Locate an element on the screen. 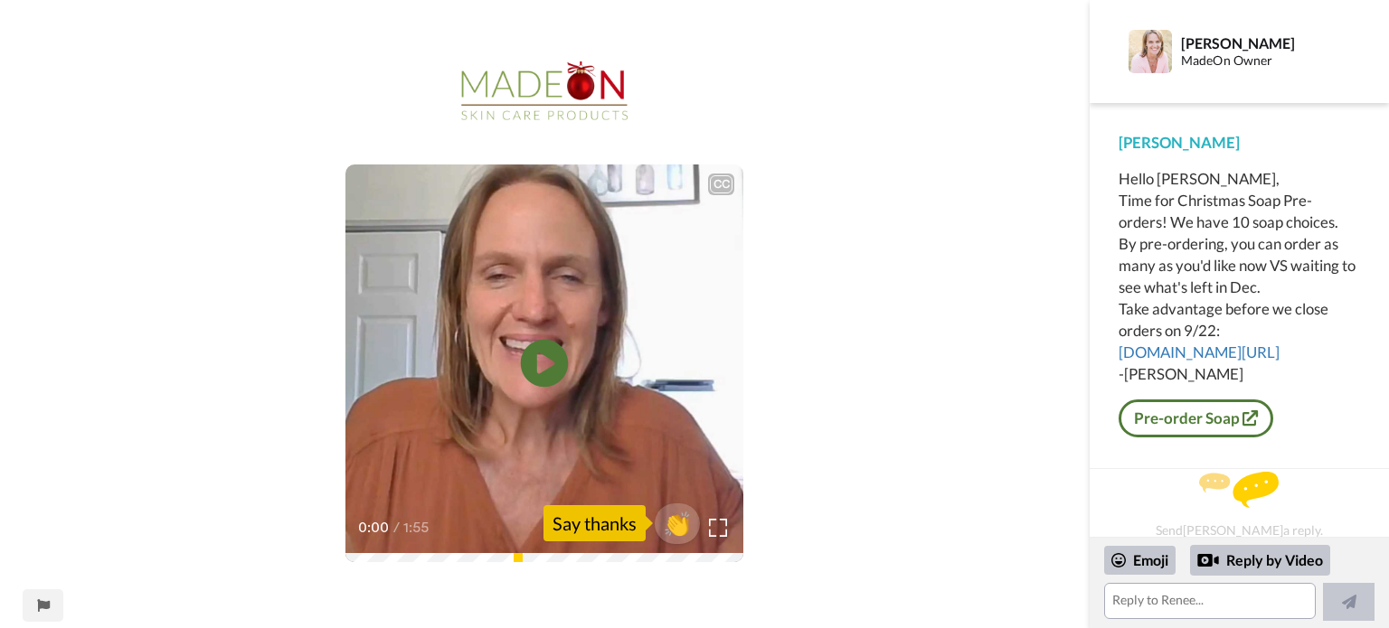 This screenshot has width=1389, height=628. img: message.svg is located at coordinates (1238, 490).